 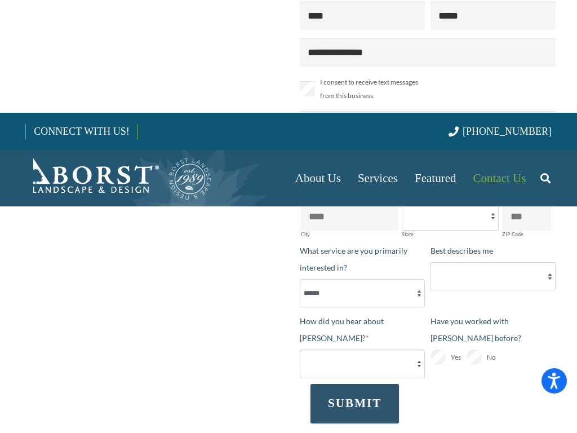 What do you see at coordinates (491, 357) in the screenshot?
I see `span: No` at bounding box center [491, 357].